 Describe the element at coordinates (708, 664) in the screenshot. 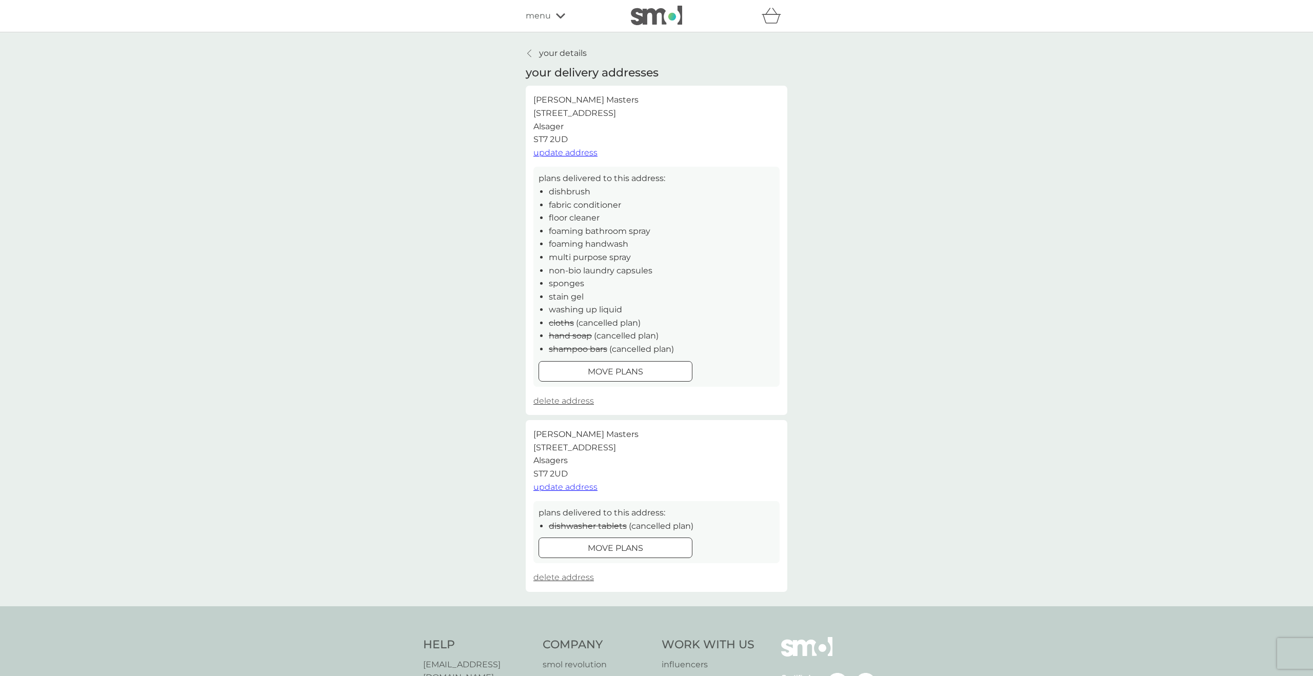

I see `a: influencers` at that location.